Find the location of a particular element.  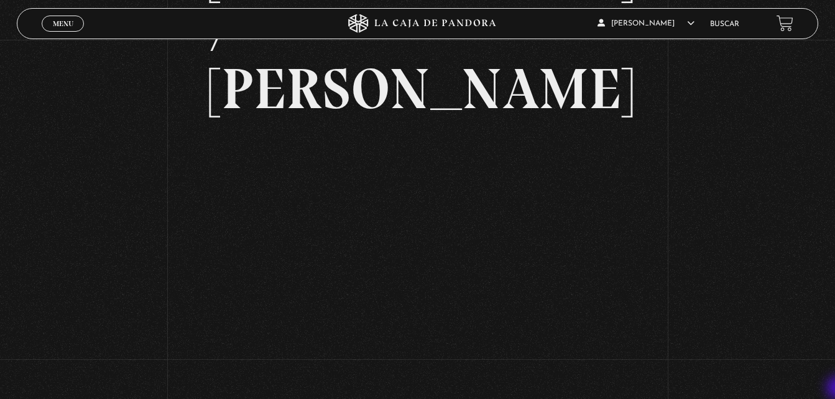

span: Cerrar is located at coordinates (63, 35).